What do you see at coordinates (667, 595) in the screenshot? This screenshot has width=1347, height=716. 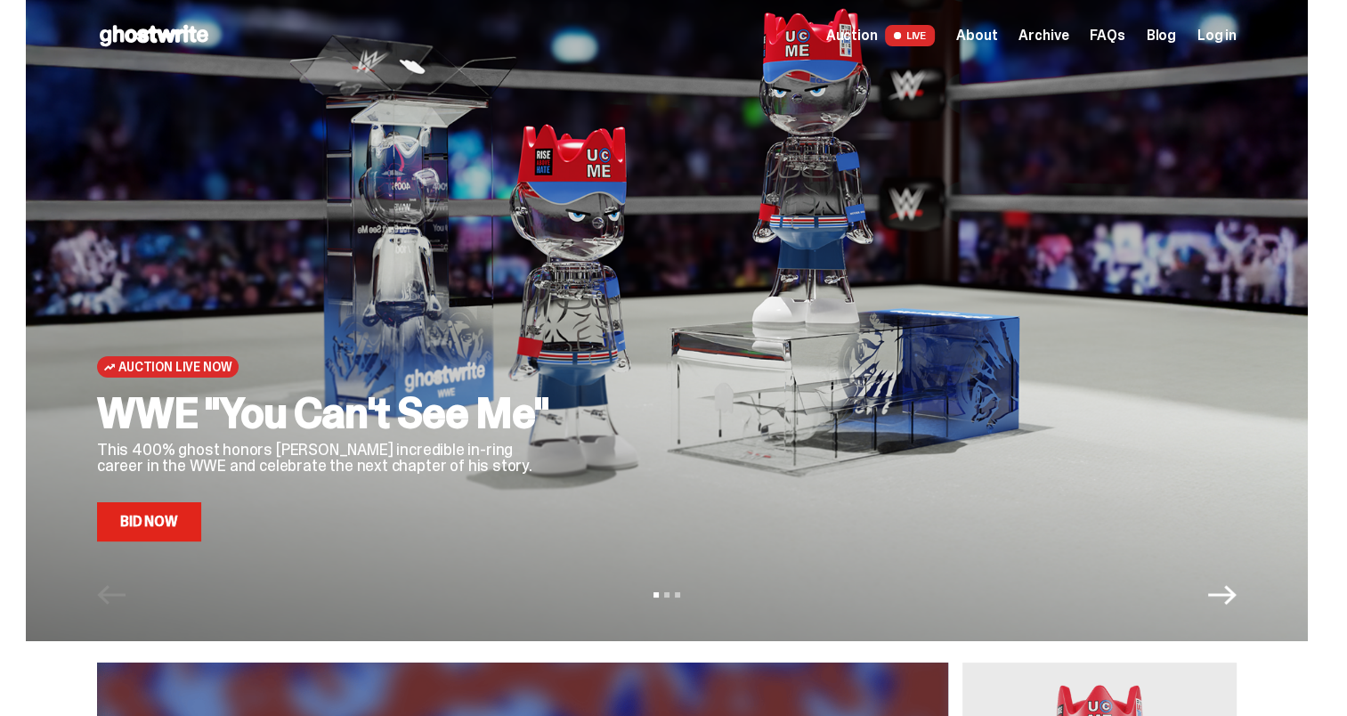 I see `button: View slide 2` at bounding box center [667, 595].